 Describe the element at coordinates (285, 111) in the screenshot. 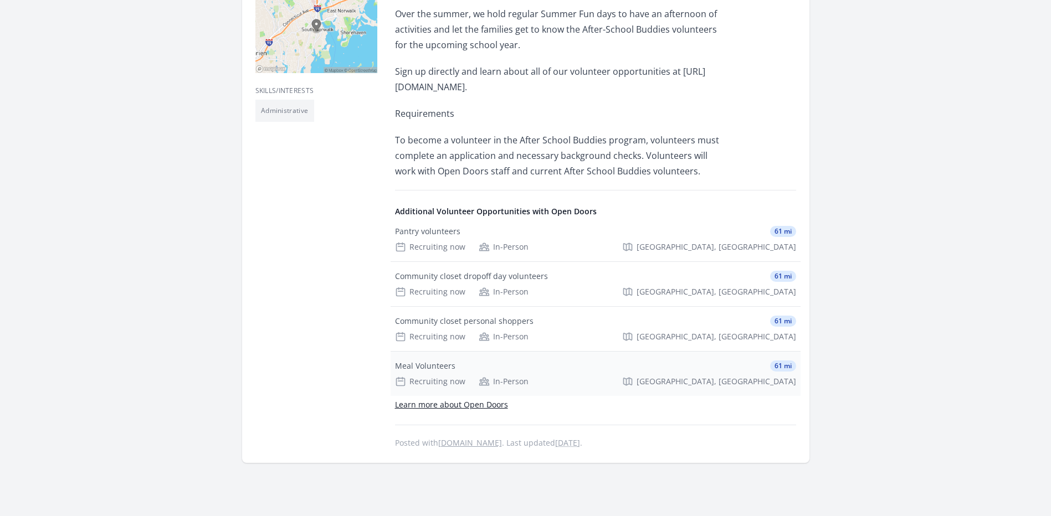

I see `li: Administrative` at that location.